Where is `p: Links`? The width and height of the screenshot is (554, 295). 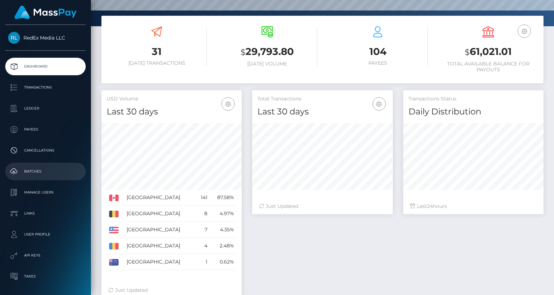 p: Links is located at coordinates (45, 213).